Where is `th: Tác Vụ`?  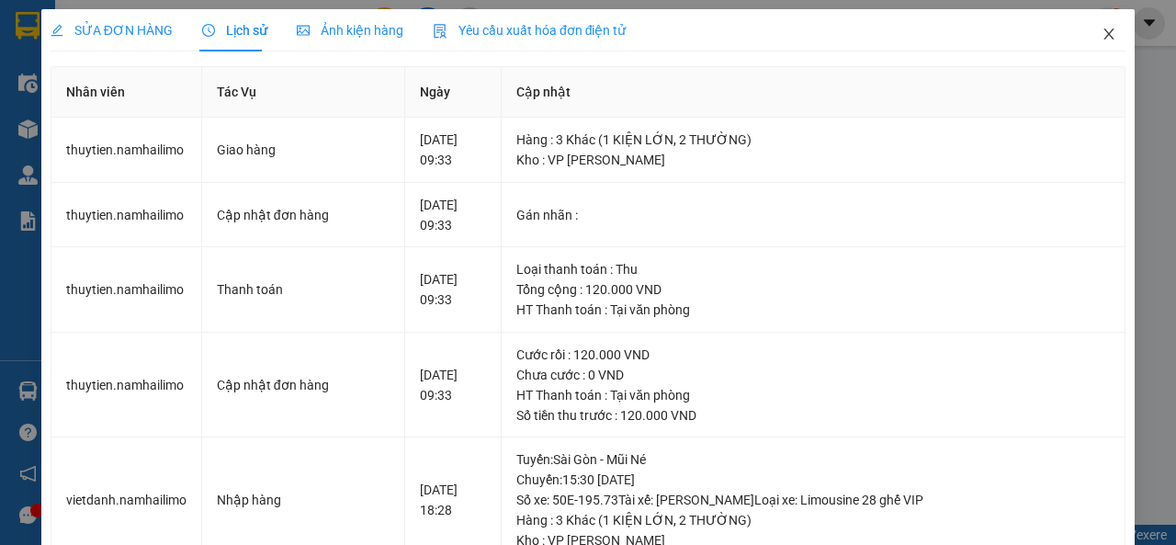
th: Tác Vụ is located at coordinates (303, 92).